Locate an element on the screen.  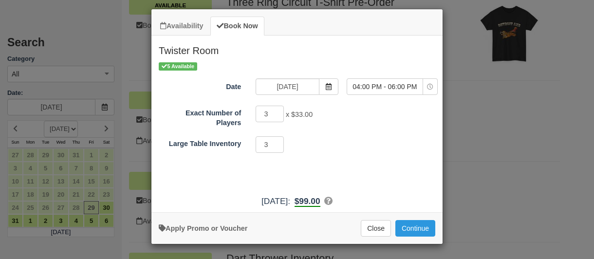
input: Exact Number of Players is located at coordinates (270, 114).